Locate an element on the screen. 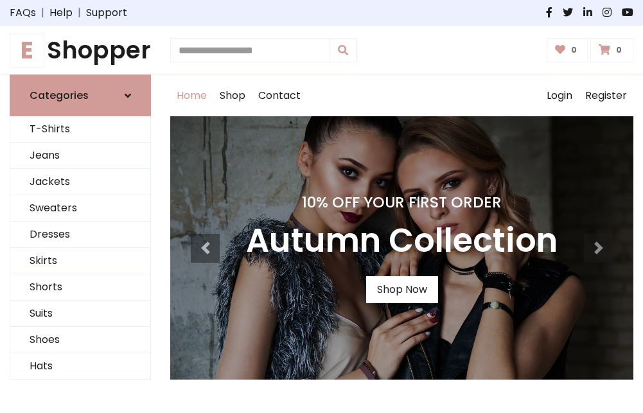 This screenshot has width=643, height=413. a: Skirts is located at coordinates (80, 261).